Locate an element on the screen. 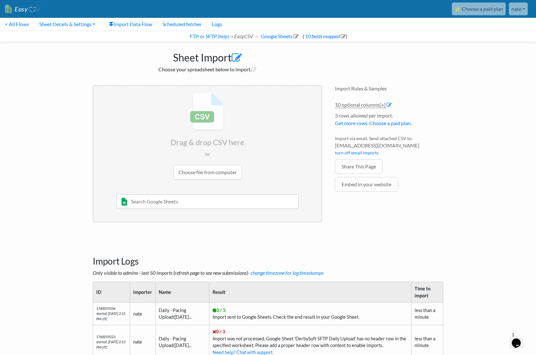 Image resolution: width=536 pixels, height=355 pixels. span: 3 / 3 is located at coordinates (219, 310).